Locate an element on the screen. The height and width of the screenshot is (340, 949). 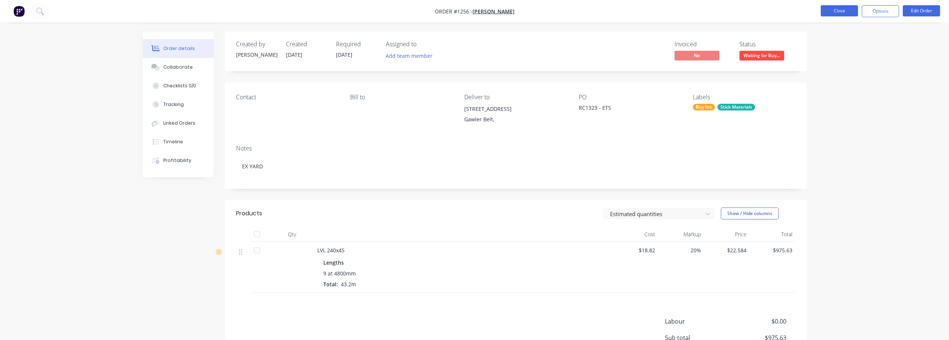
span: $0.00 is located at coordinates (759, 321).